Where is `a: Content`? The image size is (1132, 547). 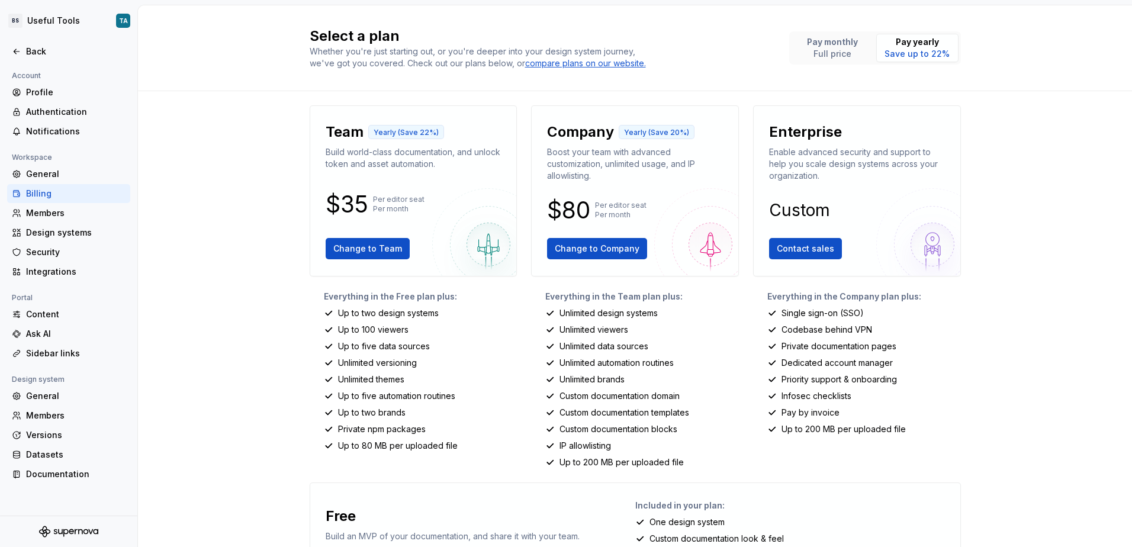
a: Content is located at coordinates (69, 314).